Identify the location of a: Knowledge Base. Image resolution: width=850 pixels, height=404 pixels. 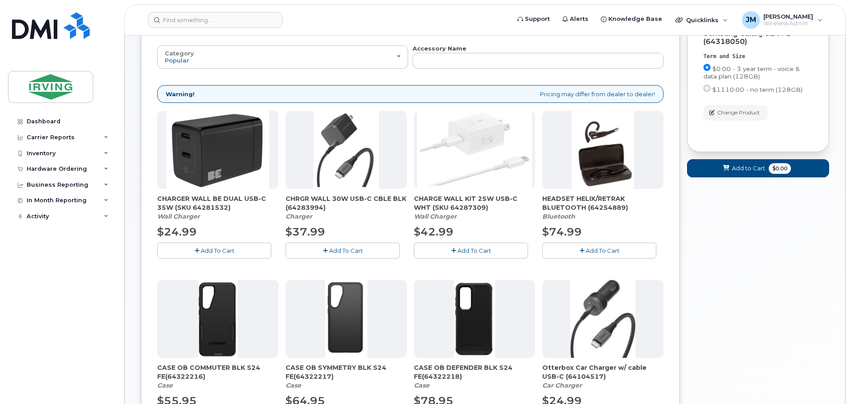
(631, 19).